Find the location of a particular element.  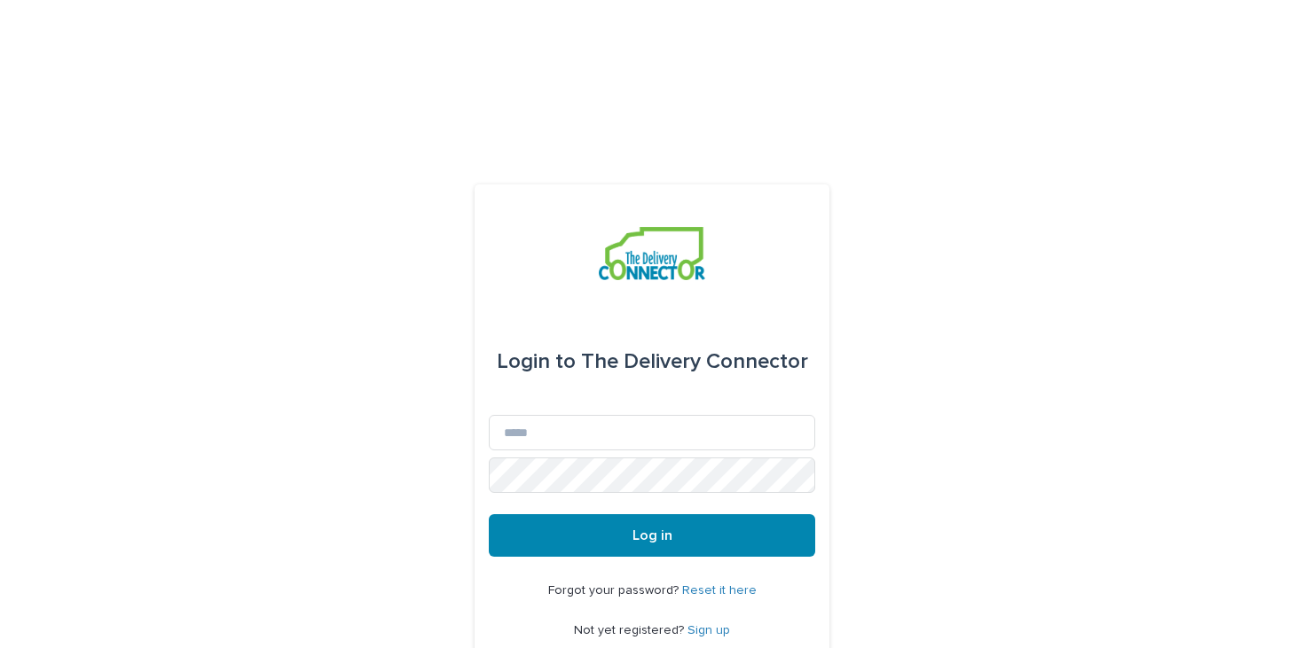

div: The Delivery Connector is located at coordinates (652, 362).